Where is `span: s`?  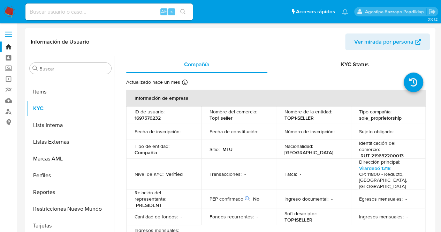 span: s is located at coordinates (171, 11).